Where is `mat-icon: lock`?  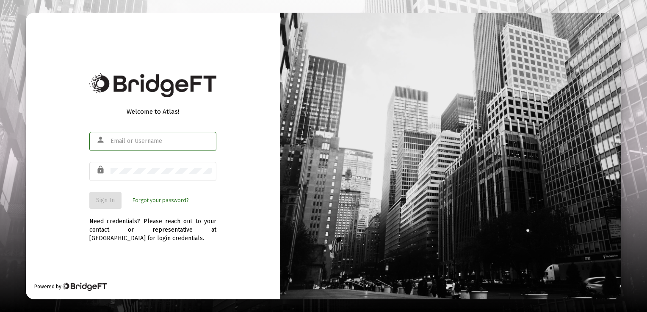 mat-icon: lock is located at coordinates (101, 170).